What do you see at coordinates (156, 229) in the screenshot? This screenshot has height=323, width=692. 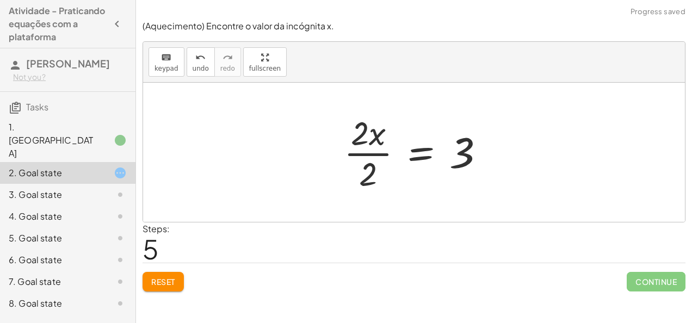 I see `label: Steps:` at bounding box center [156, 229].